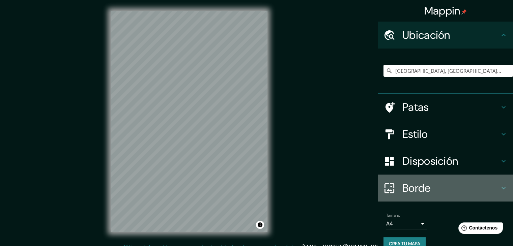  What do you see at coordinates (446, 161) in the screenshot?
I see `div: Disposición` at bounding box center [446, 161].